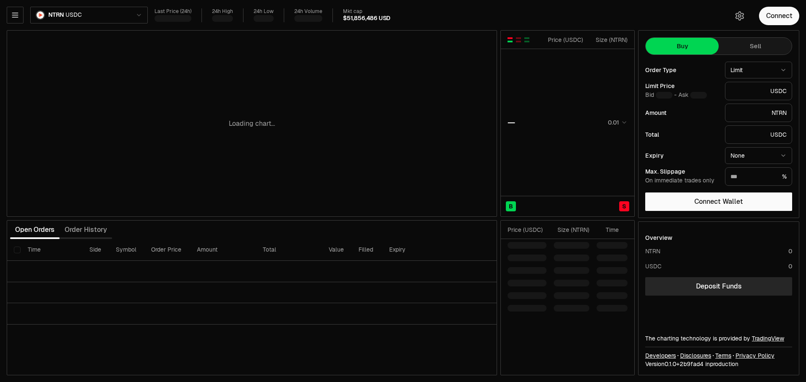 This screenshot has height=382, width=806. I want to click on div: Max. Slippage, so click(681, 172).